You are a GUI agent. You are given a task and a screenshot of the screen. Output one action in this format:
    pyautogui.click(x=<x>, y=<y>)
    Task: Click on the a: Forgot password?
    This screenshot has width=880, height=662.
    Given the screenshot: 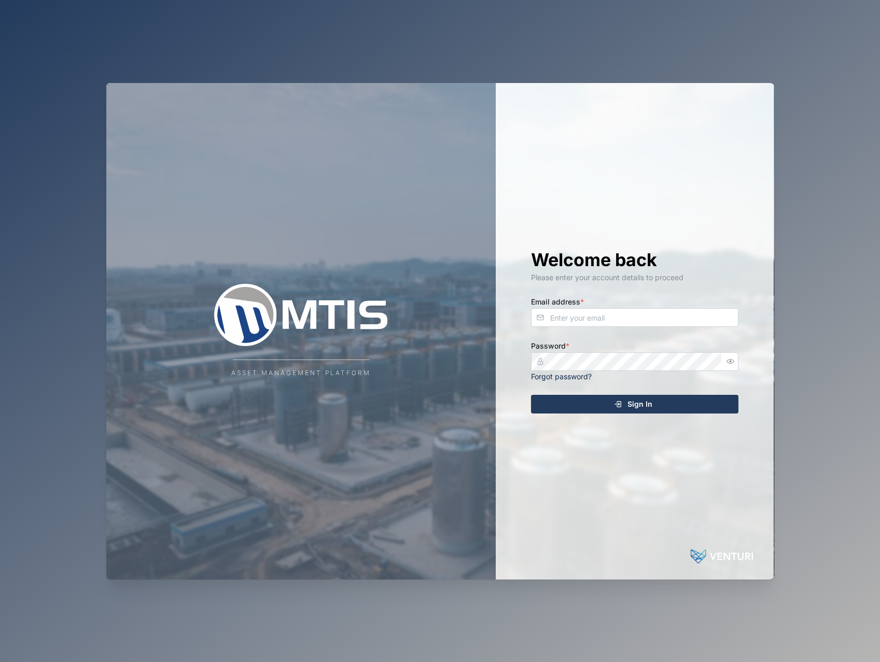 What is the action you would take?
    pyautogui.click(x=561, y=376)
    